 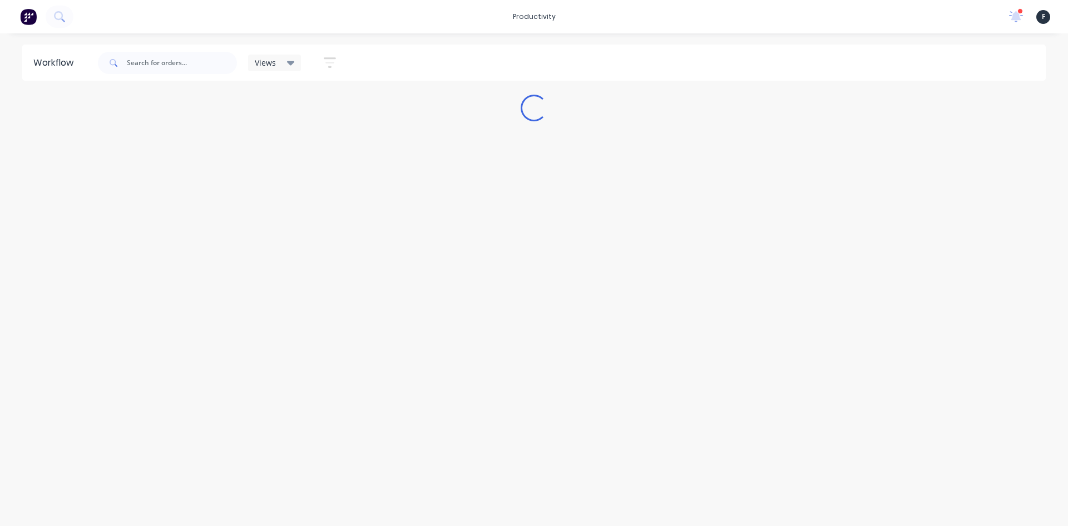 What do you see at coordinates (28, 17) in the screenshot?
I see `img: Factory` at bounding box center [28, 17].